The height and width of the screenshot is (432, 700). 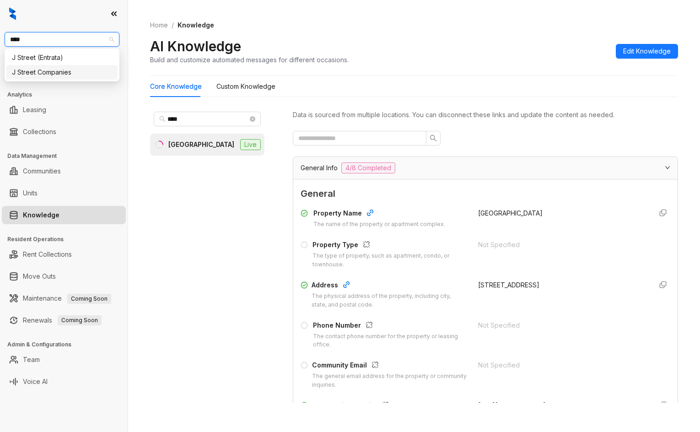 I want to click on div: Community Email, so click(x=389, y=366).